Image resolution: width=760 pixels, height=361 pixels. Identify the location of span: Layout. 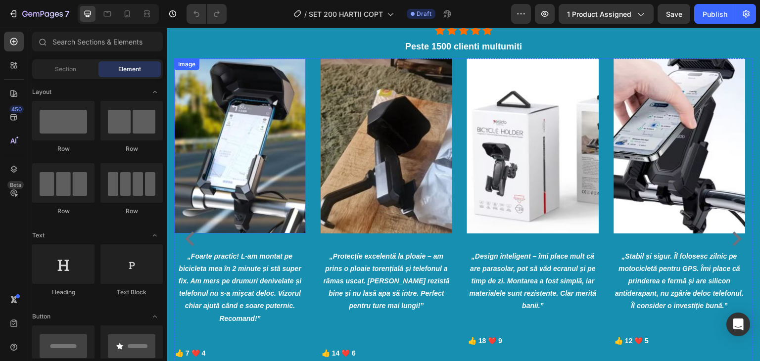
(42, 92).